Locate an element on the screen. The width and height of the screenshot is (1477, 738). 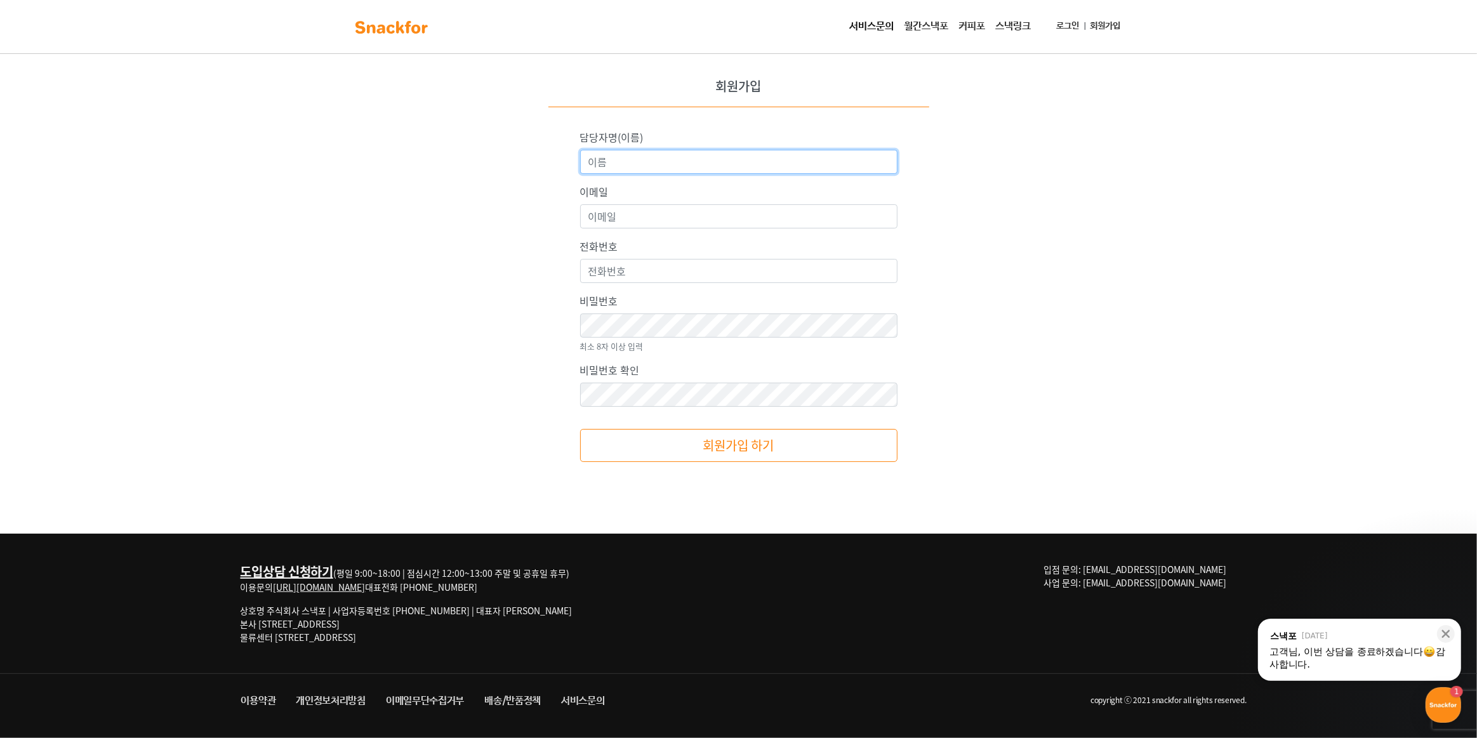
a: 회원가입 is located at coordinates (1106, 26).